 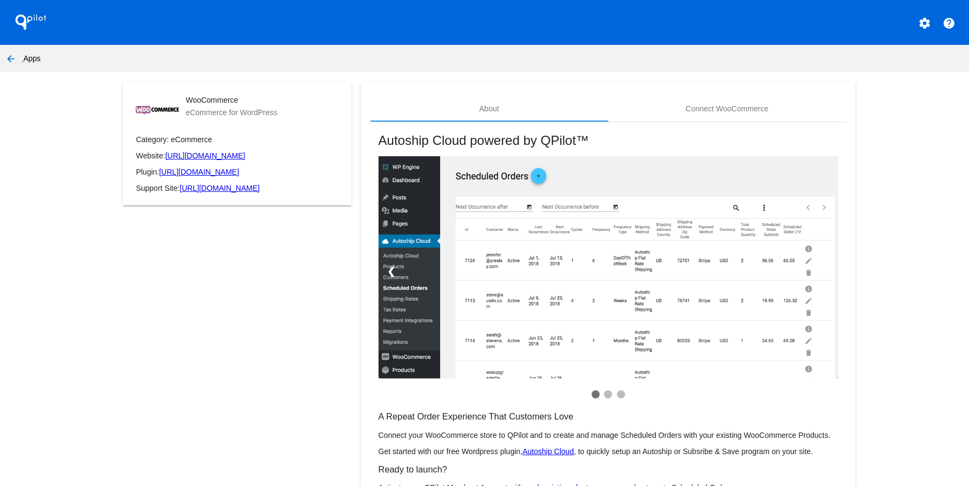 I want to click on mat-card-title: Autoship Cloud powered by QPilot™, so click(x=608, y=141).